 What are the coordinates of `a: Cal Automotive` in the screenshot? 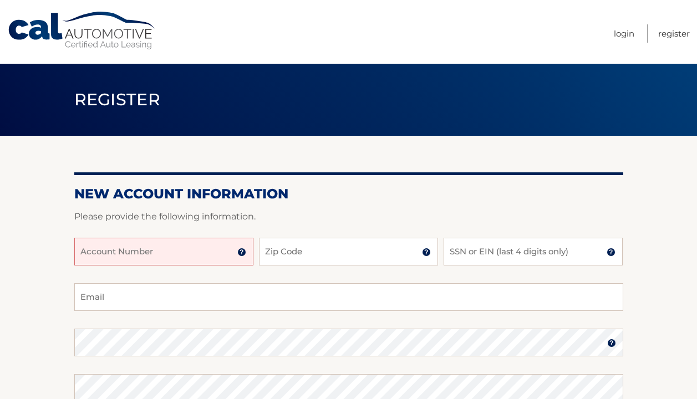 It's located at (82, 30).